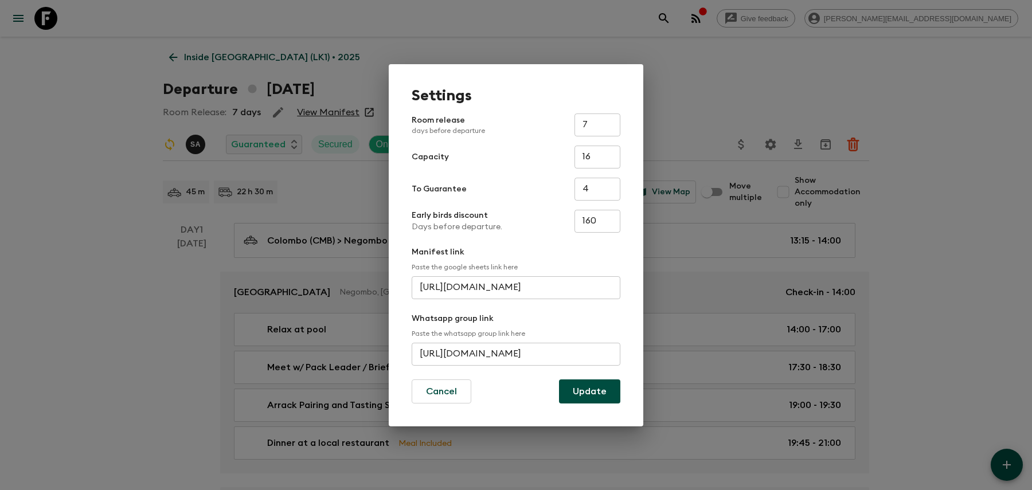  Describe the element at coordinates (598, 125) in the screenshot. I see `input: e.g. 30` at that location.